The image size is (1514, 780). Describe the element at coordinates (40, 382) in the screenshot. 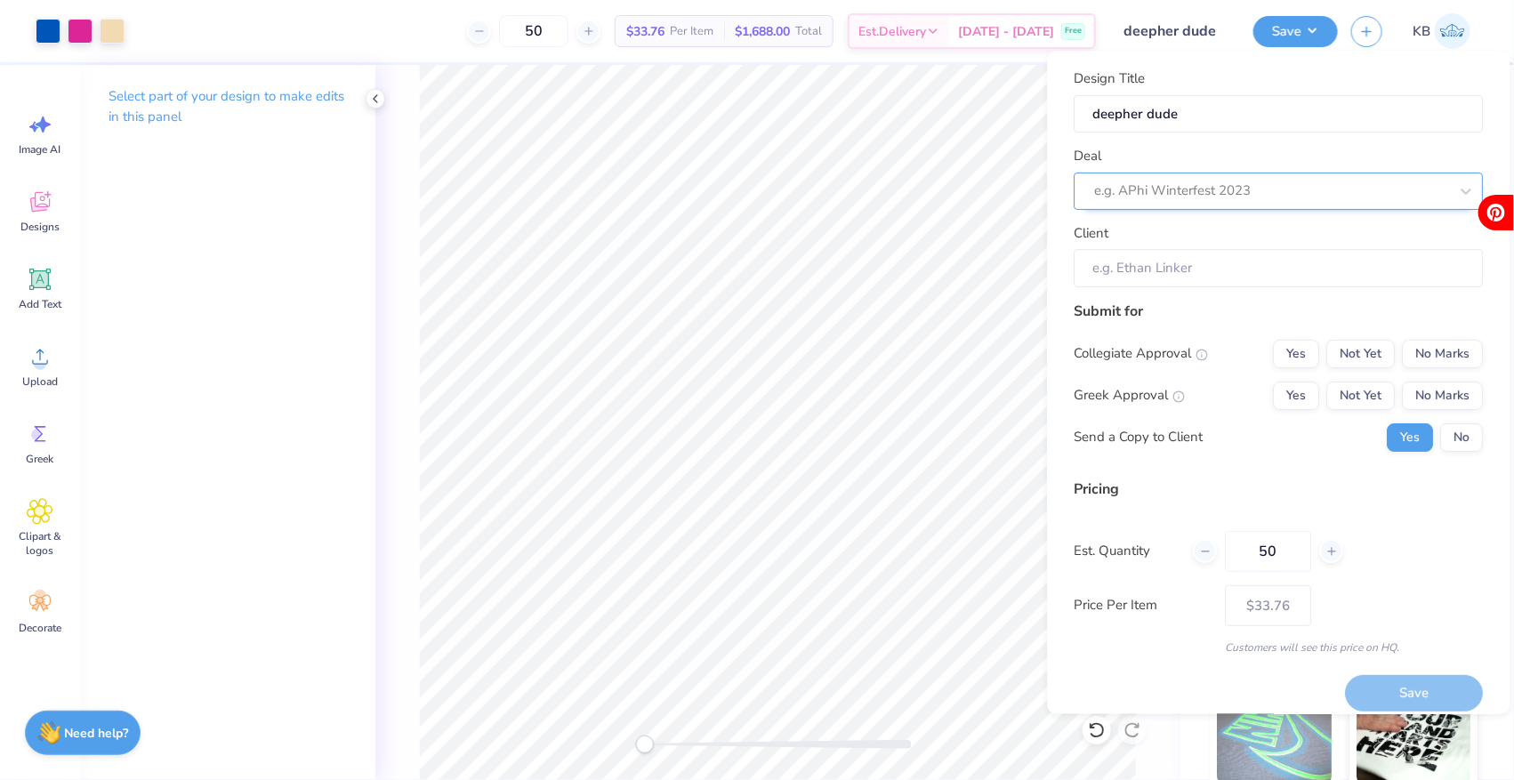

I see `span: Upload` at that location.